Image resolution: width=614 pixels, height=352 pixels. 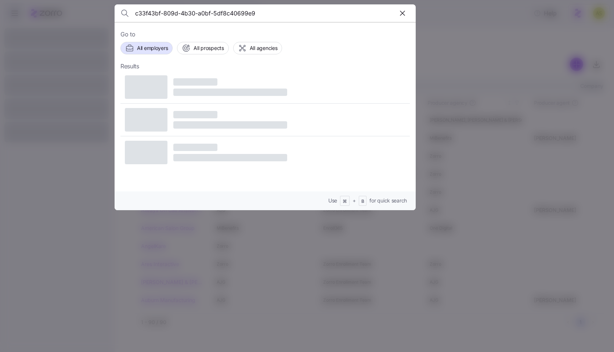 I want to click on span: All prospects, so click(x=209, y=48).